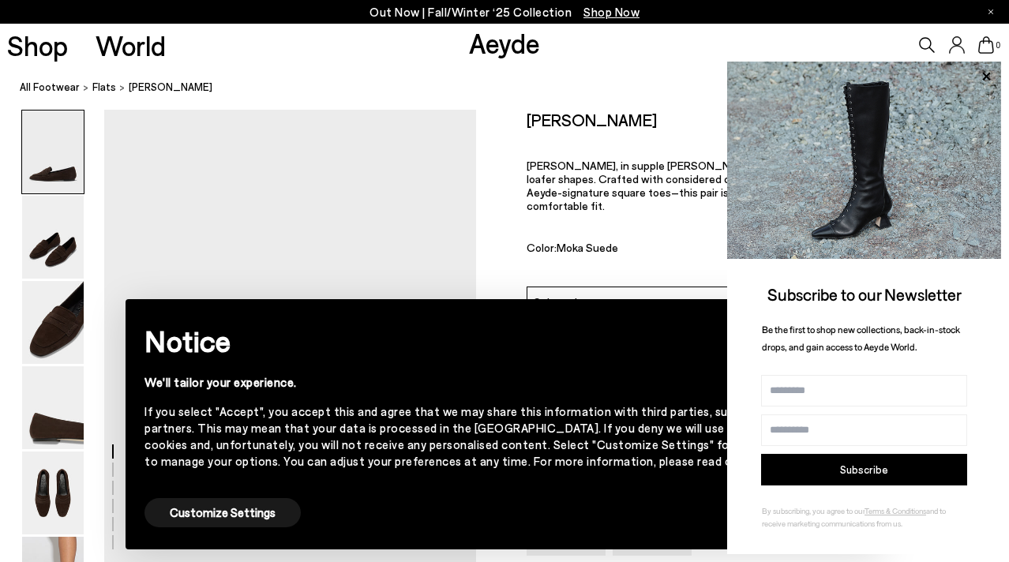  What do you see at coordinates (37, 45) in the screenshot?
I see `a: Shop` at bounding box center [37, 45].